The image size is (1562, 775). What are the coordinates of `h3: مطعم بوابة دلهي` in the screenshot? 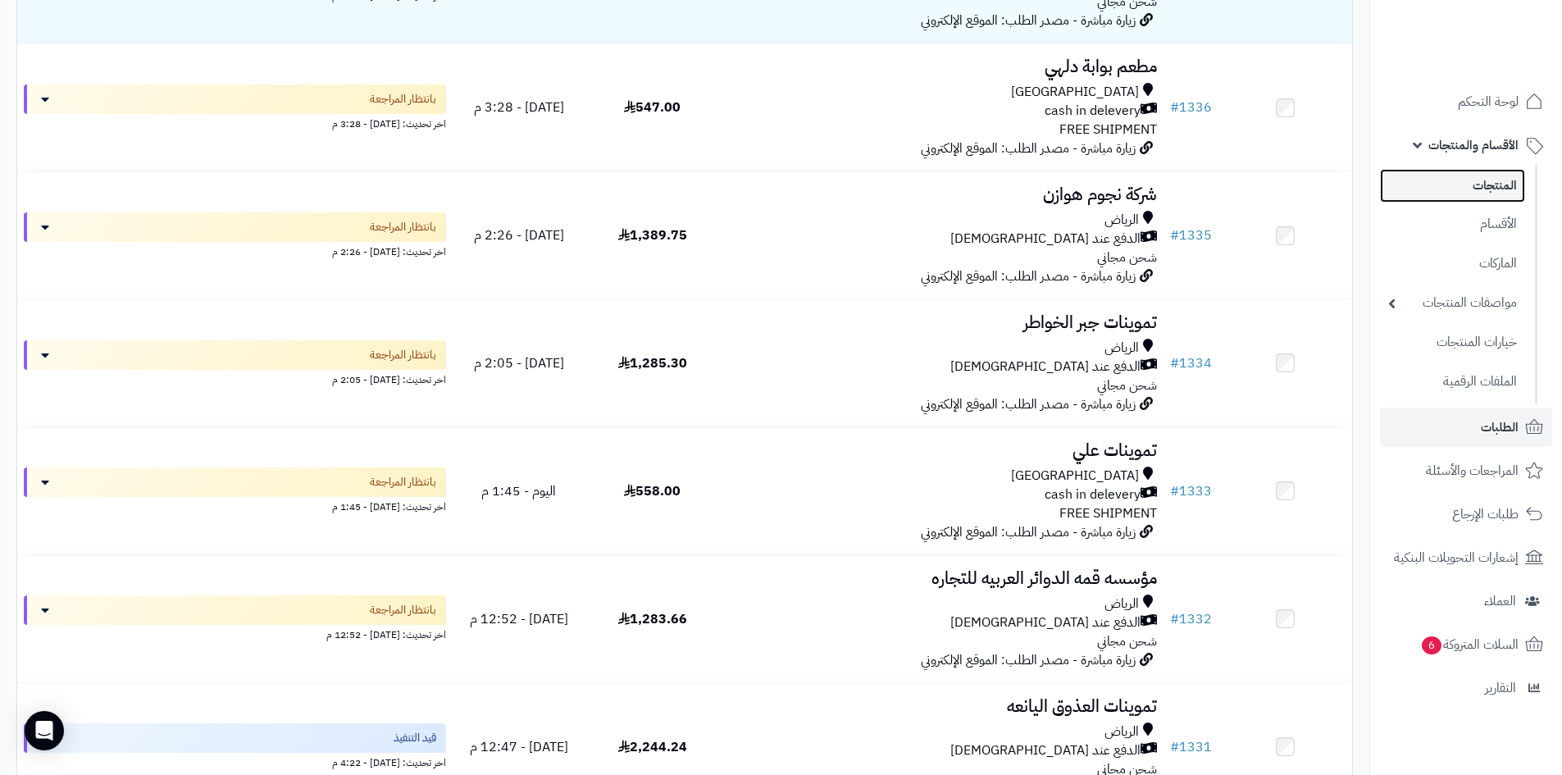 It's located at (942, 66).